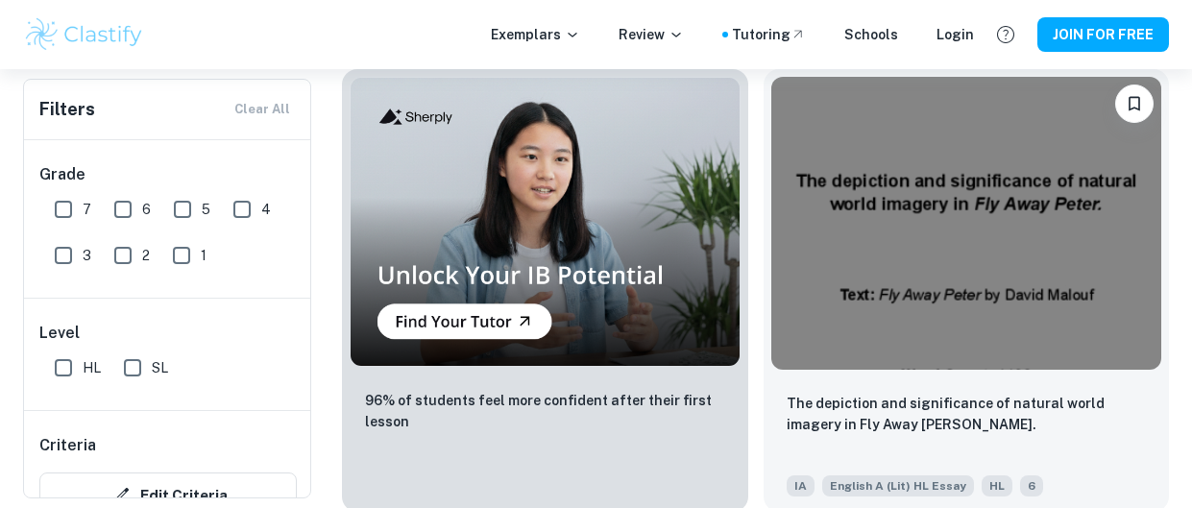  I want to click on a: Schools, so click(871, 35).